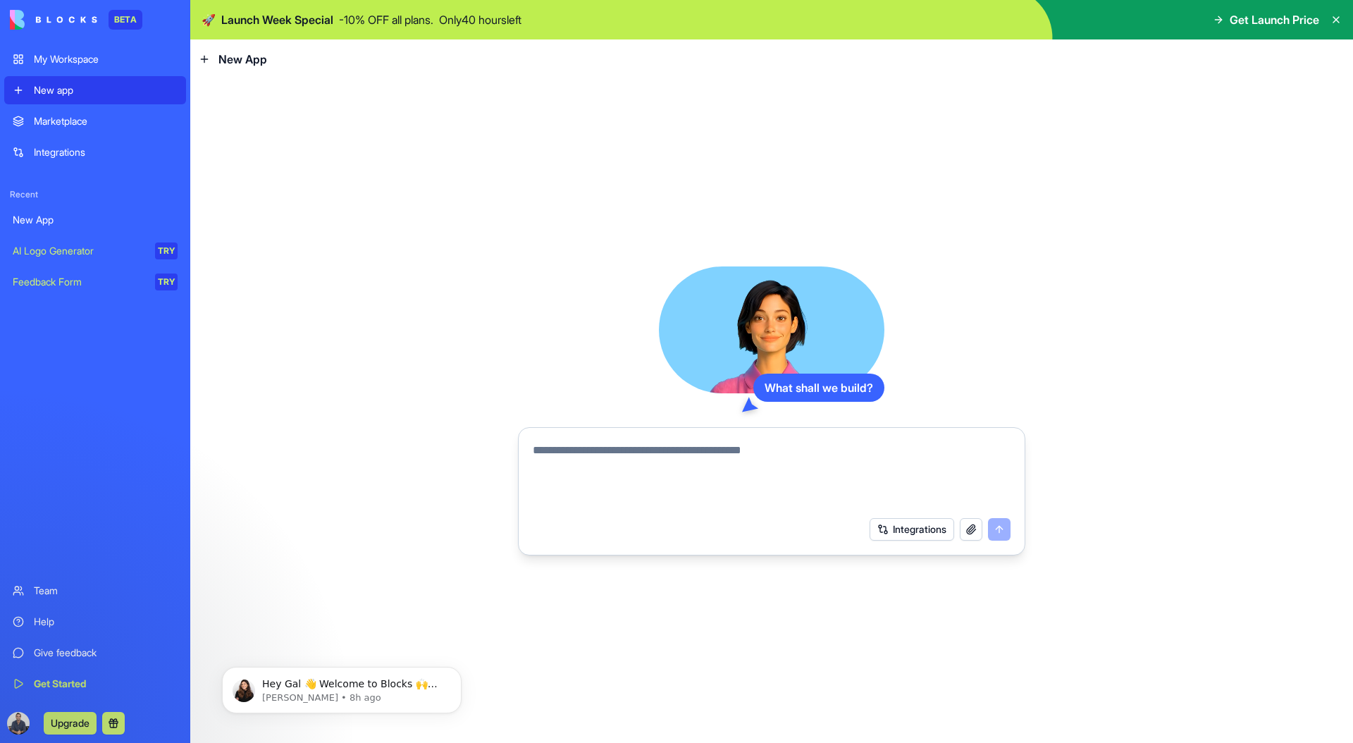 This screenshot has width=1353, height=743. I want to click on a: Get Started, so click(95, 684).